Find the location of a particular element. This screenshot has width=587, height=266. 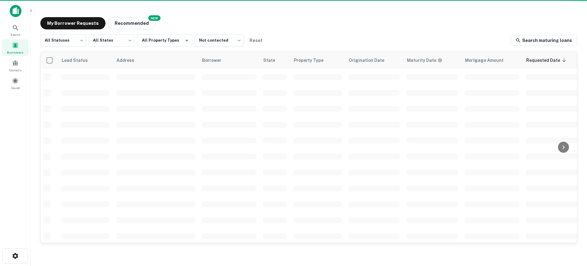

th: Lead Status is located at coordinates (85, 60).